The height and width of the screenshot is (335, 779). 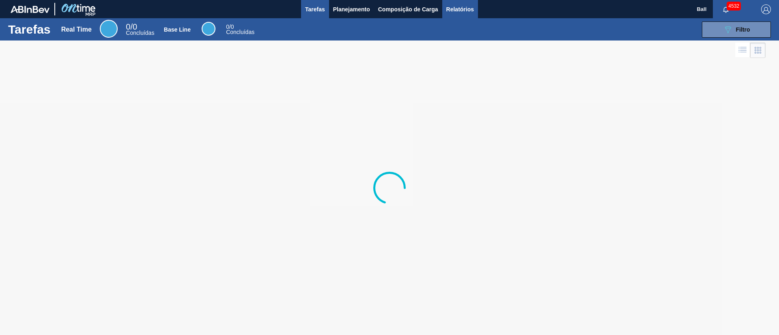 I want to click on span: Relatórios, so click(x=460, y=9).